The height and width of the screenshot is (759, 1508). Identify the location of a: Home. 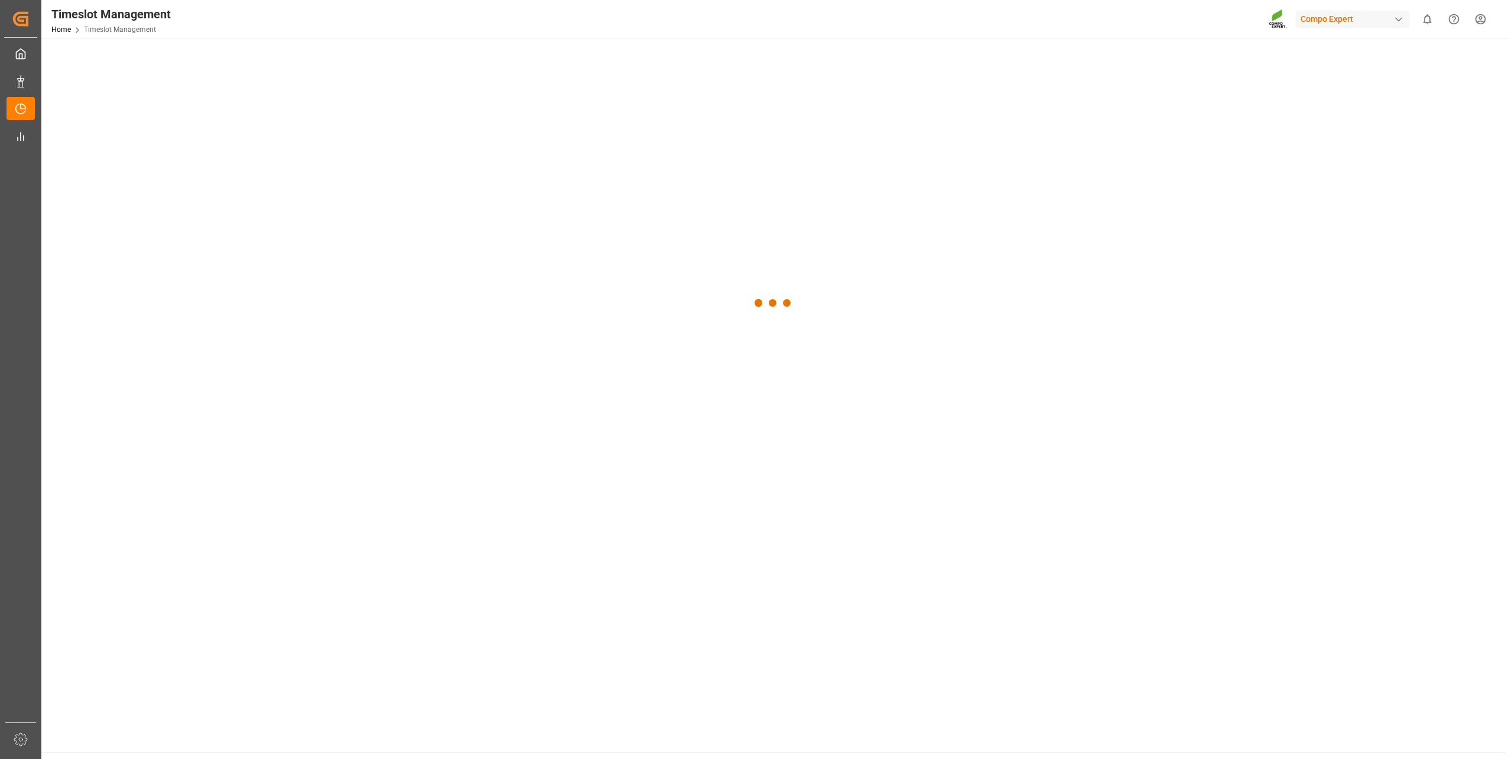
(61, 30).